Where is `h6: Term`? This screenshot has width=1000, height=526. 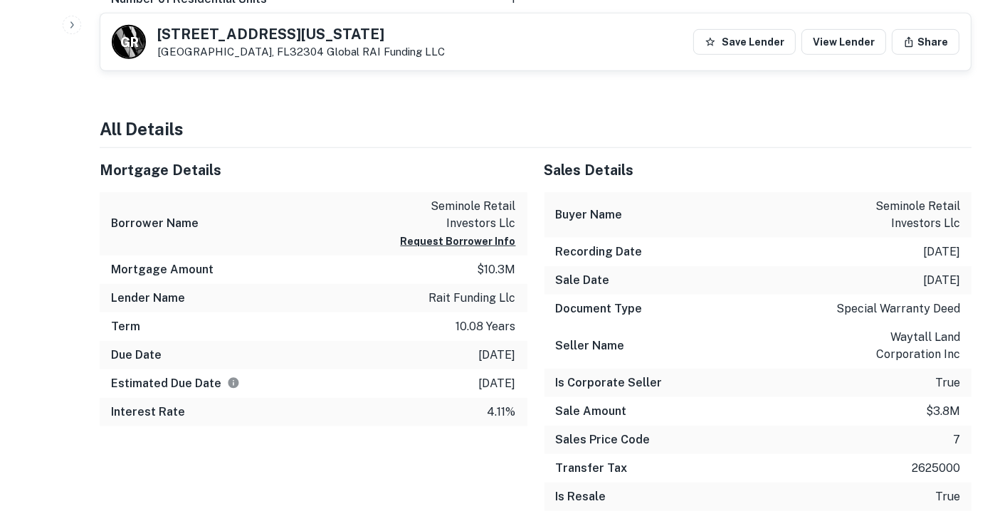 h6: Term is located at coordinates (125, 327).